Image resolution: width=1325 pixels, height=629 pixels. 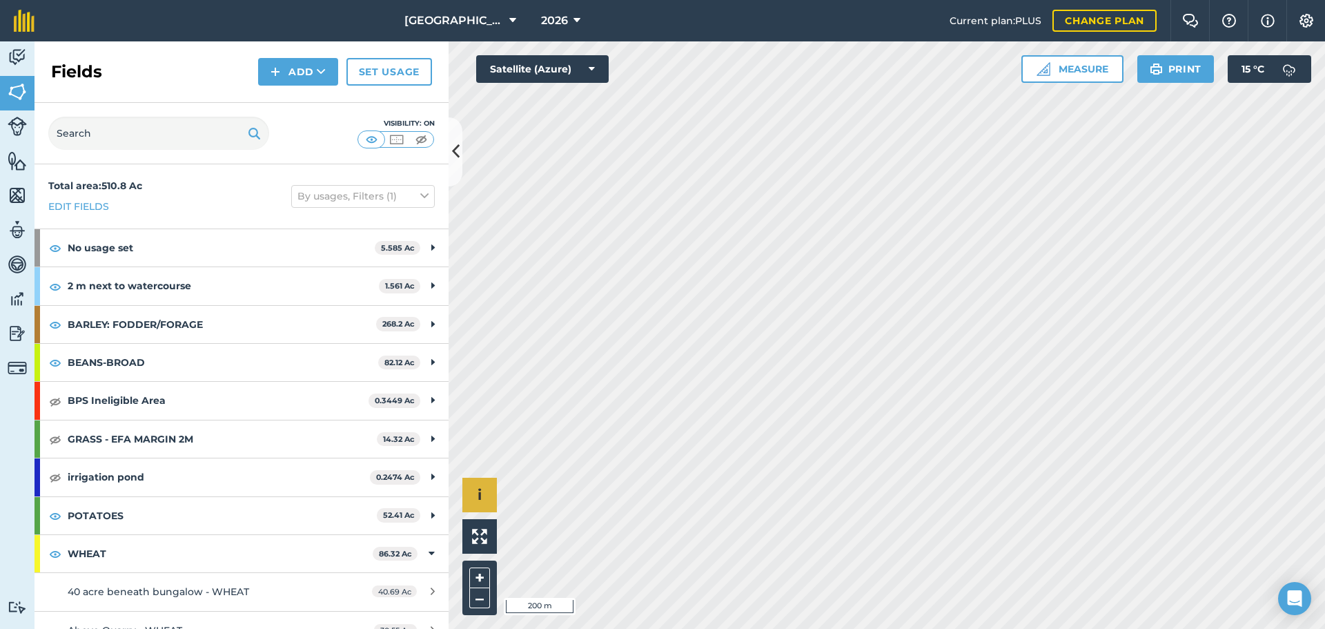 What do you see at coordinates (480, 495) in the screenshot?
I see `button: i` at bounding box center [480, 495].